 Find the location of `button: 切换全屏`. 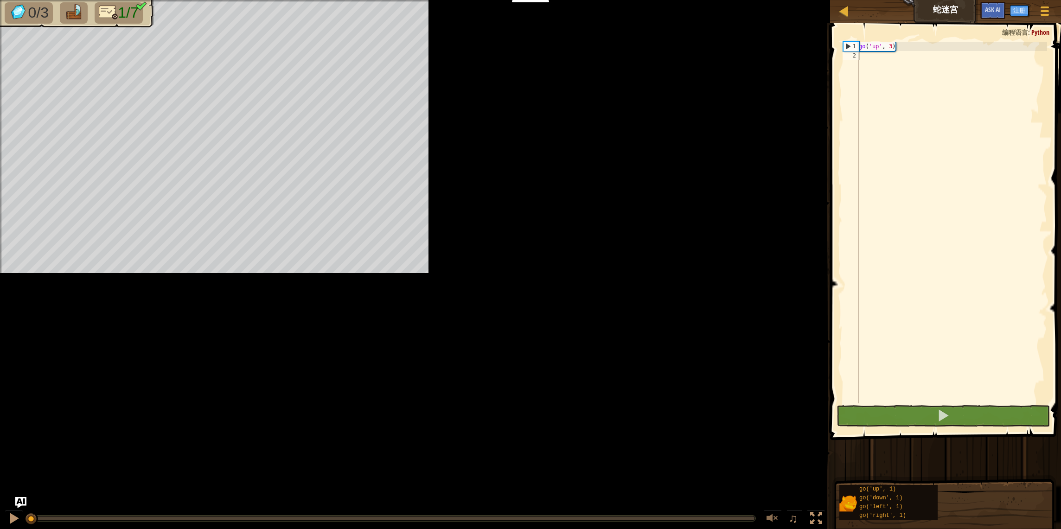

button: 切换全屏 is located at coordinates (816, 519).